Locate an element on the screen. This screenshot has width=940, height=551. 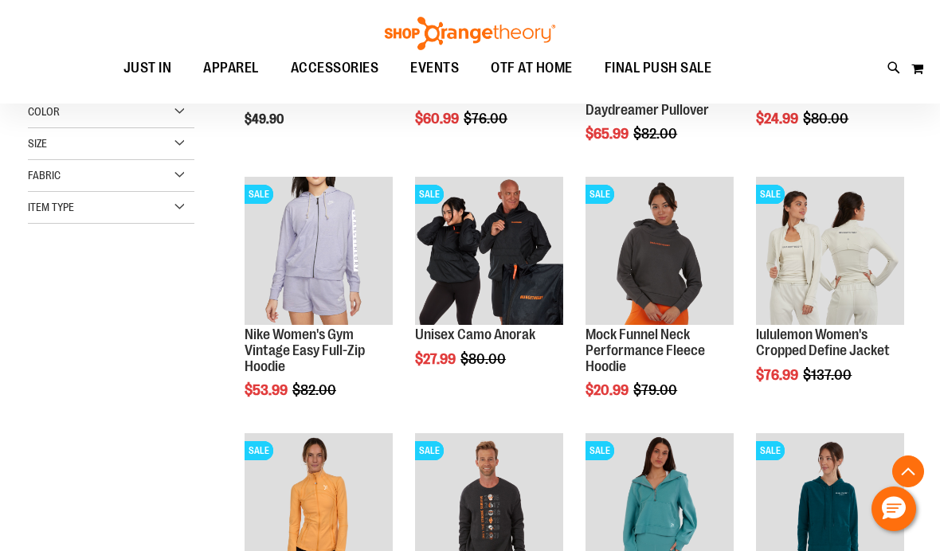
button: Hello, have a question? Let’s chat. is located at coordinates (894, 509).